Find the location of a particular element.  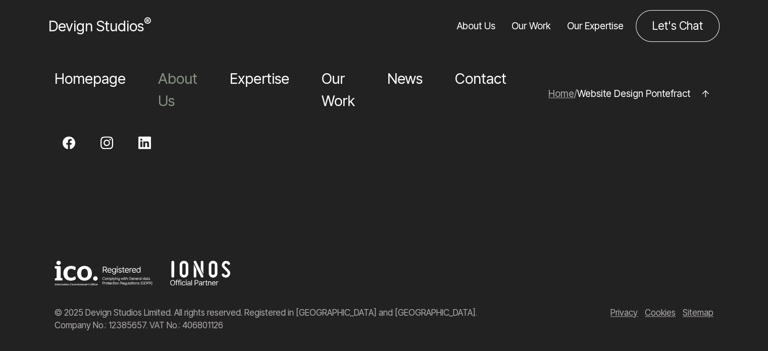

a: Devign Studios® Homepage is located at coordinates (99, 26).